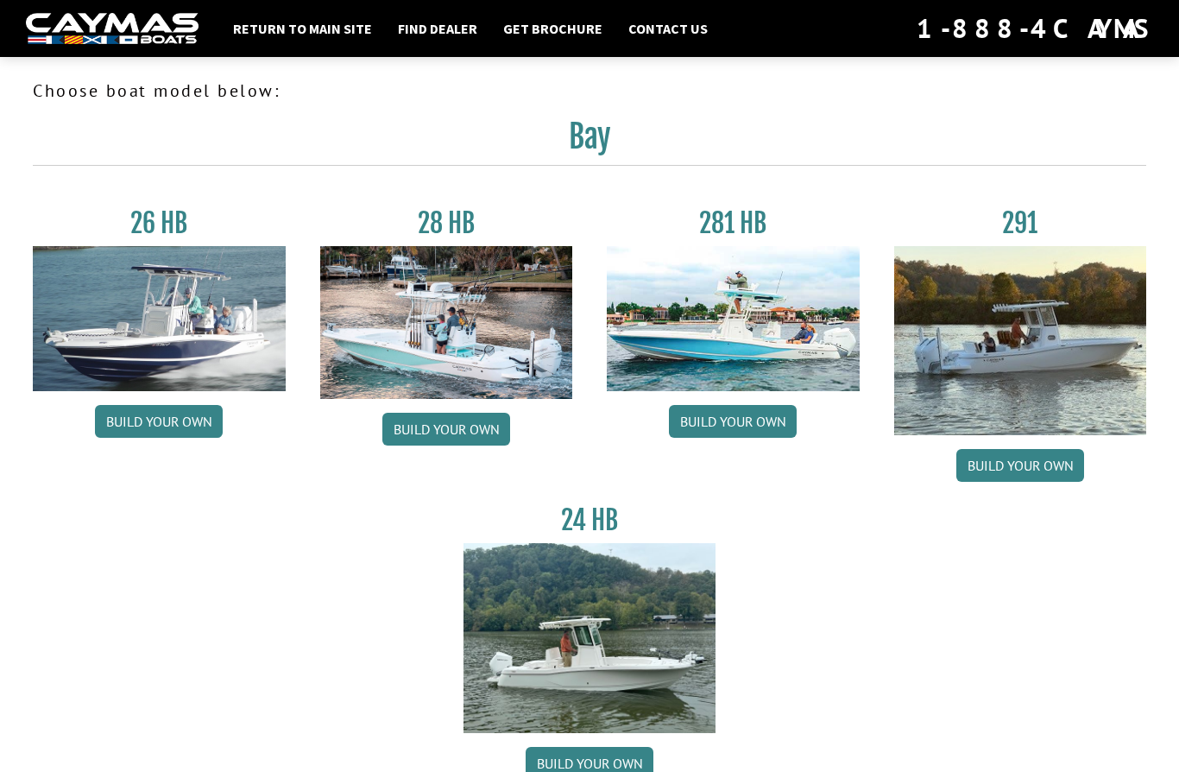 This screenshot has width=1179, height=772. Describe the element at coordinates (159, 223) in the screenshot. I see `h3: 26 HB` at that location.